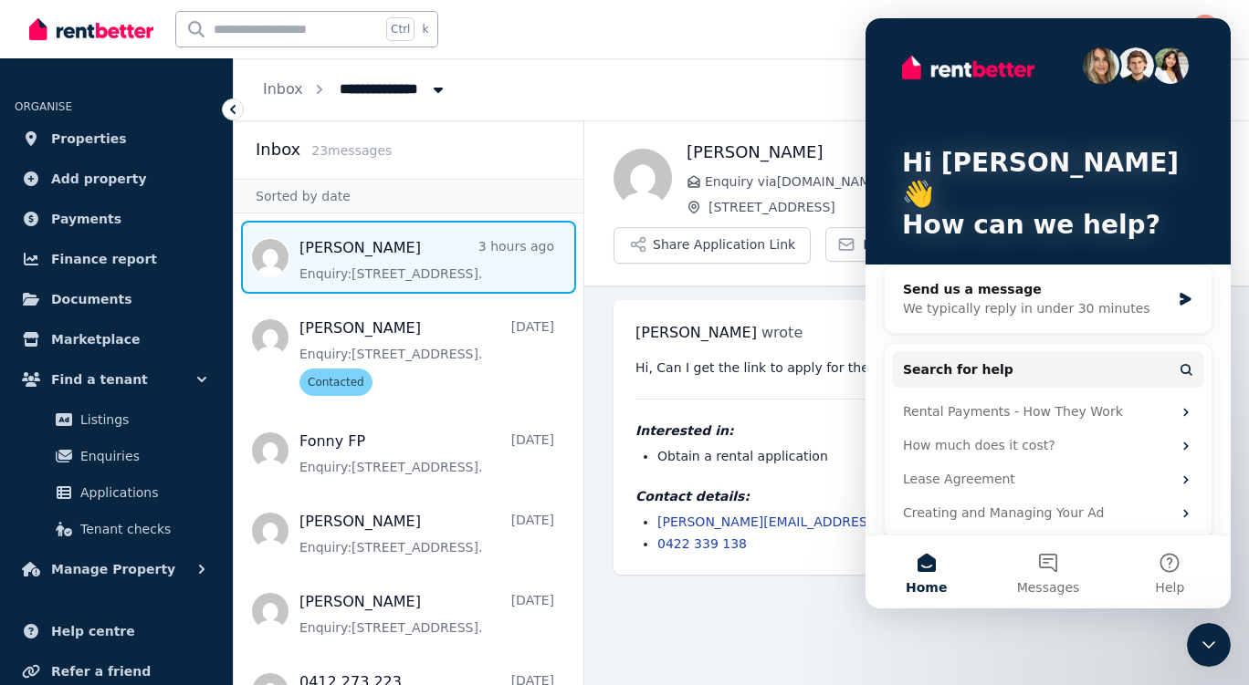 The image size is (1249, 685). What do you see at coordinates (182, 554) in the screenshot?
I see `button: Messages` at bounding box center [182, 554].